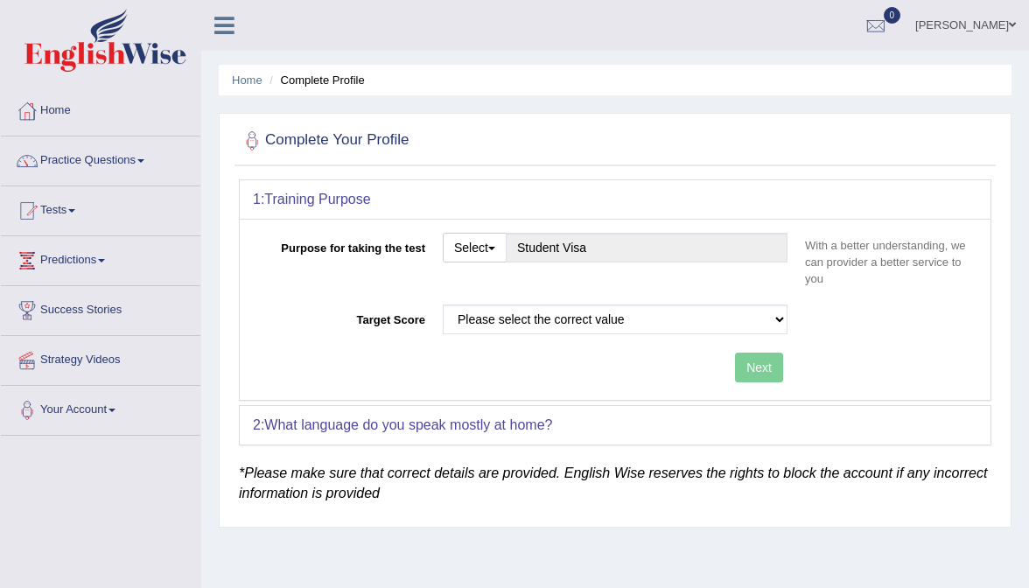 This screenshot has width=1029, height=588. I want to click on label: Target Score, so click(343, 316).